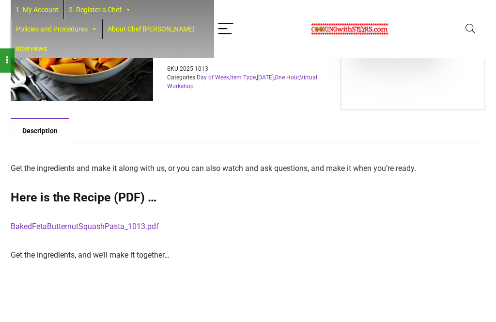 The image size is (496, 322). Describe the element at coordinates (470, 29) in the screenshot. I see `button: Search` at that location.